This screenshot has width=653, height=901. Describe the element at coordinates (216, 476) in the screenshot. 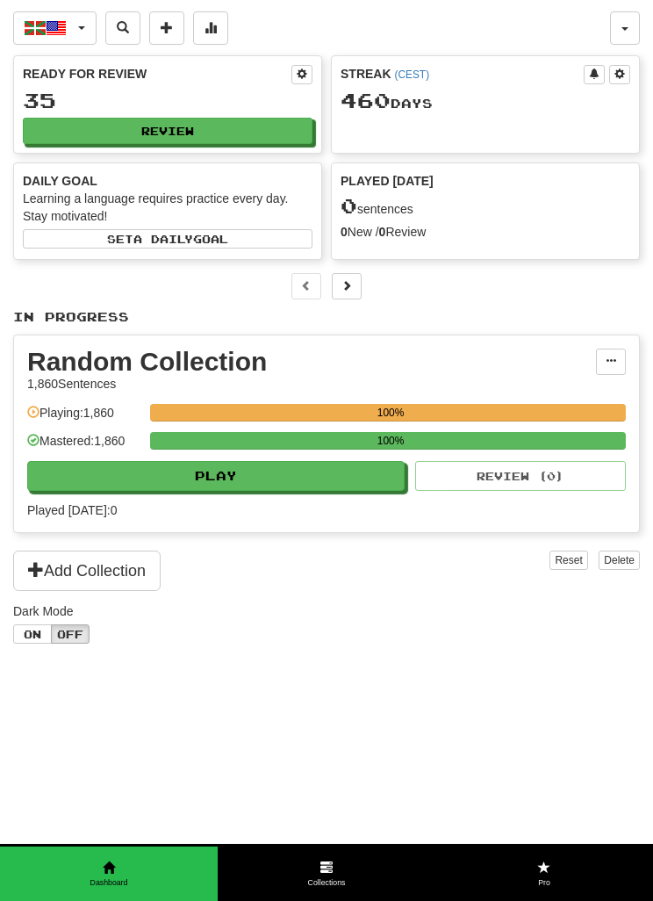

I see `button: Play` at that location.